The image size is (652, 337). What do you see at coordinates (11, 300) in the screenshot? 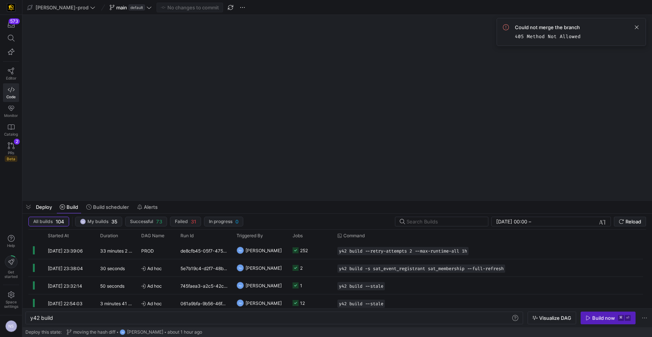
I see `a: Spacesettings` at bounding box center [11, 300].